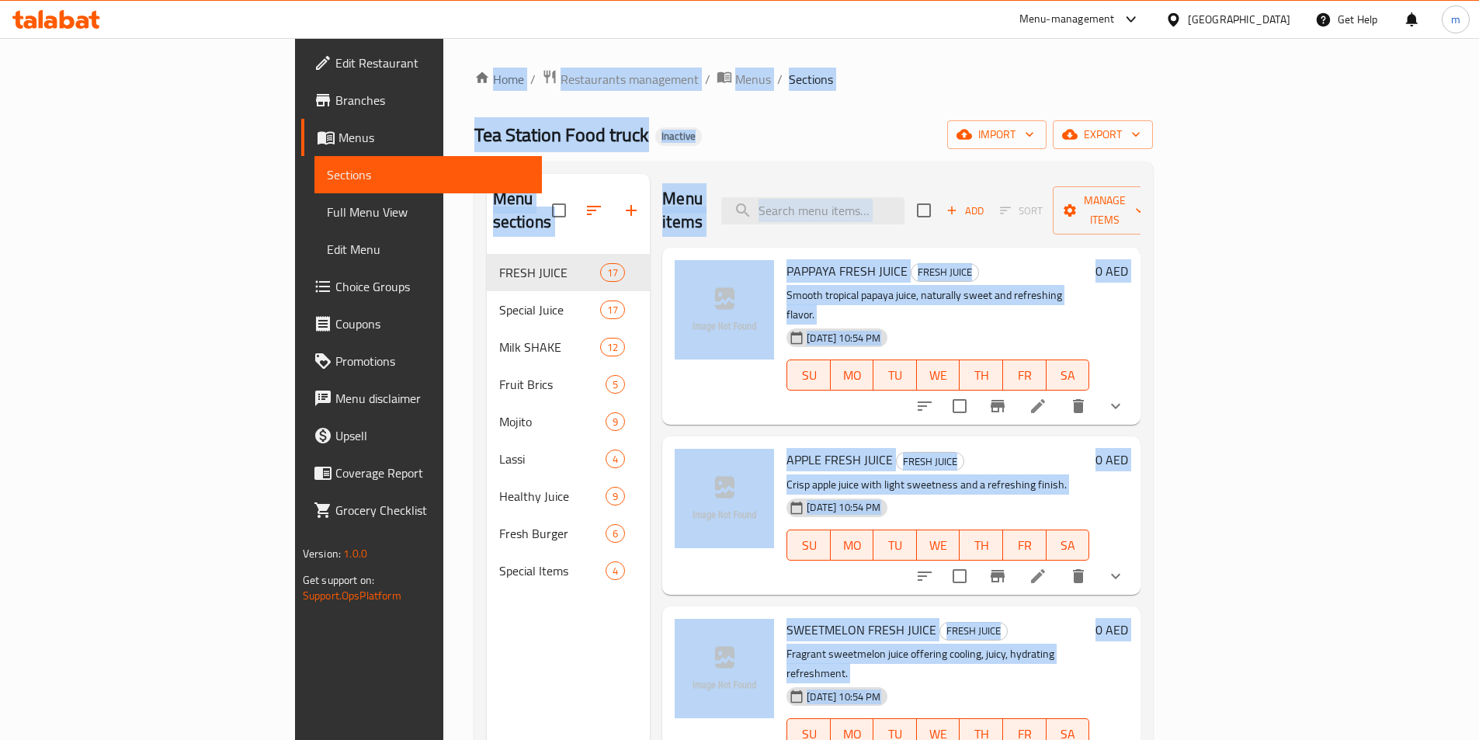 Image resolution: width=1479 pixels, height=740 pixels. Describe the element at coordinates (594, 210) in the screenshot. I see `span: Sort sections` at that location.